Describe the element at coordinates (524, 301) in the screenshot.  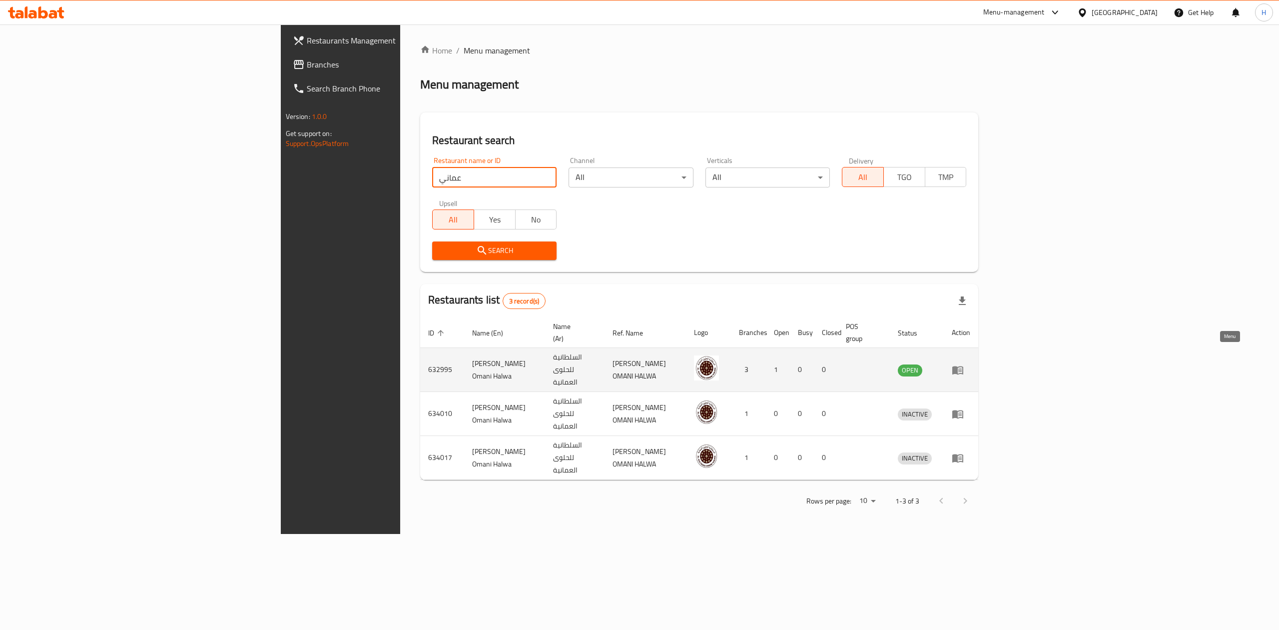
I see `span: 3 record(s)` at that location.